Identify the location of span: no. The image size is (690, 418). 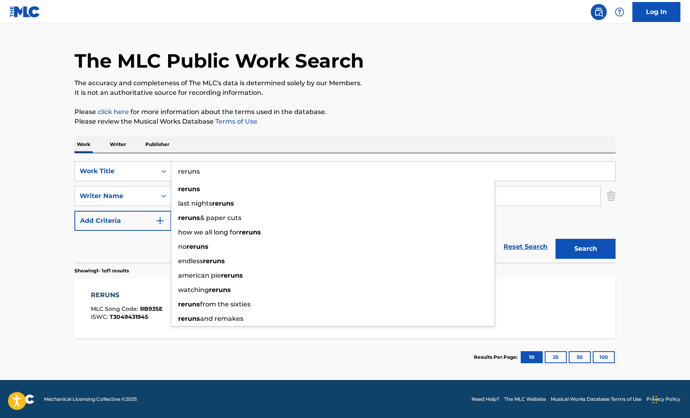
(182, 247).